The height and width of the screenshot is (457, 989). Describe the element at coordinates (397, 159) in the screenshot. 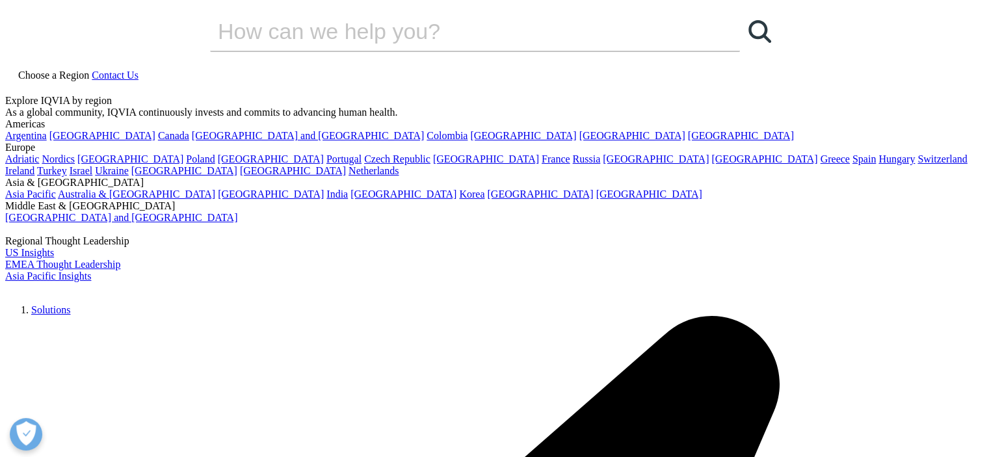

I see `a: Czech Republic` at that location.